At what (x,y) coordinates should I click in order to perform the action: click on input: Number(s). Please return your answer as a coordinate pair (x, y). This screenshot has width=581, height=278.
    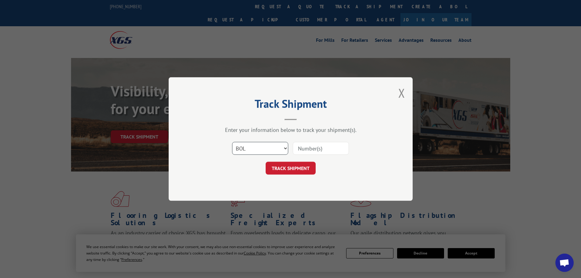
    Looking at the image, I should click on (321, 148).